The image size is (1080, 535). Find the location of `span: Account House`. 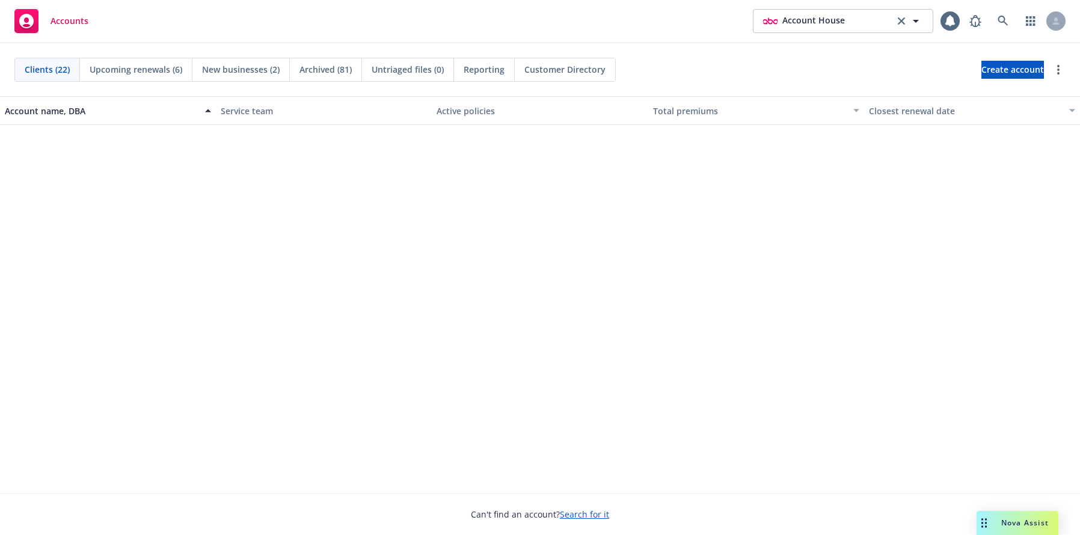

span: Account House is located at coordinates (814, 21).